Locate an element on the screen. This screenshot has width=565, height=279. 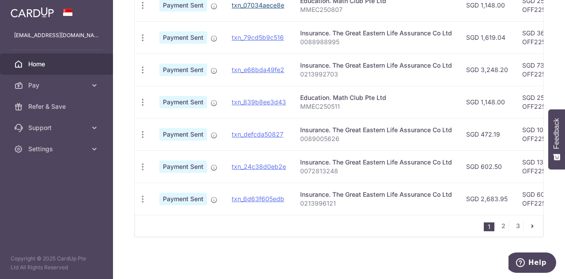
p: 0088988995 is located at coordinates (376, 42).